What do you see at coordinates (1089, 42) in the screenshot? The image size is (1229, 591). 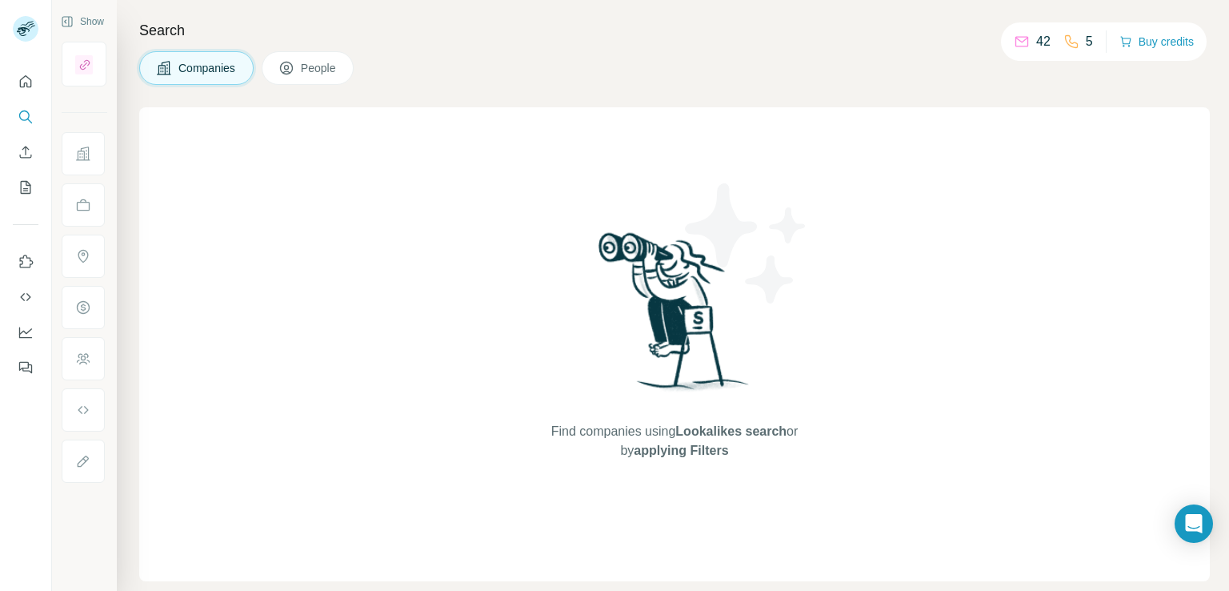 I see `p: 5` at bounding box center [1089, 42].